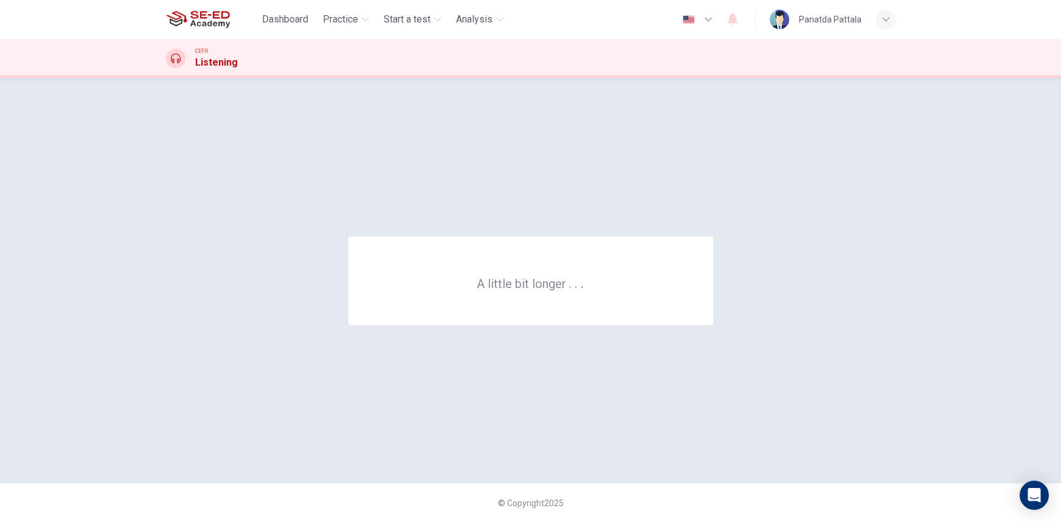 The image size is (1061, 522). What do you see at coordinates (212, 19) in the screenshot?
I see `a: SE-ED Academy logo` at bounding box center [212, 19].